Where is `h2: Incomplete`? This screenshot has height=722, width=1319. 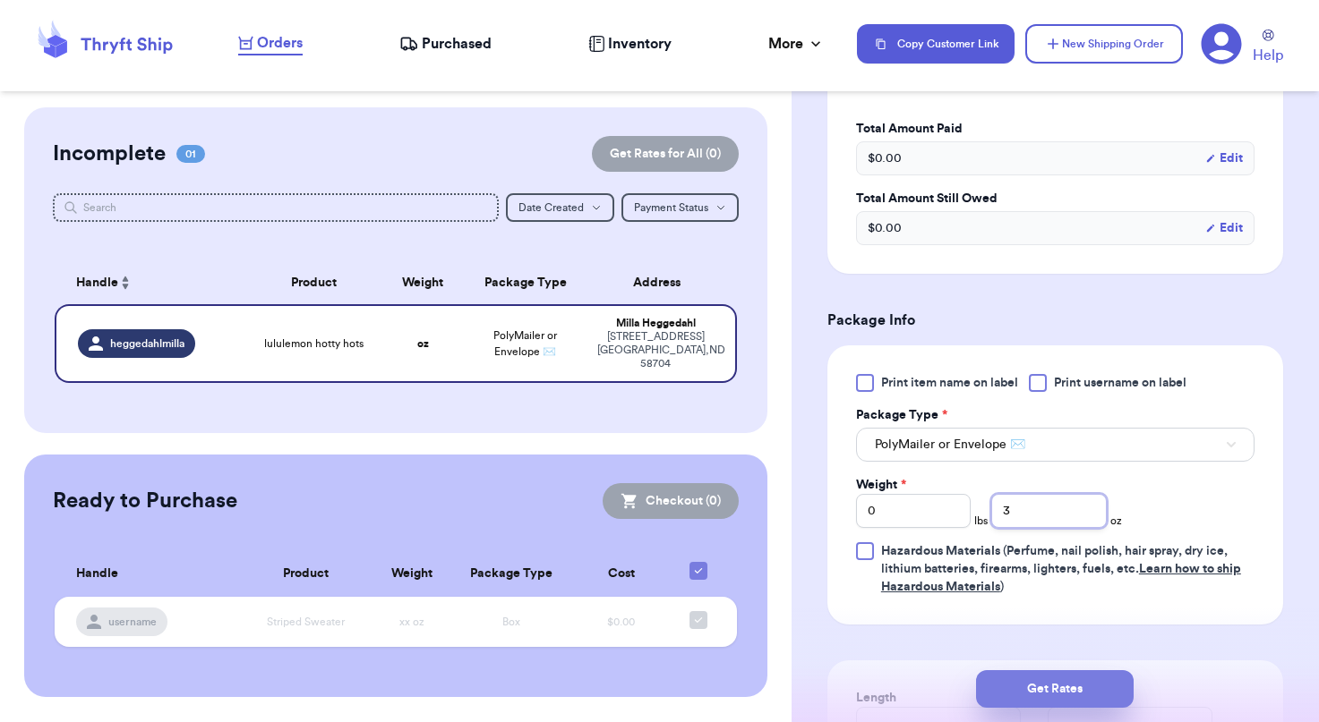
h2: Incomplete is located at coordinates (109, 154).